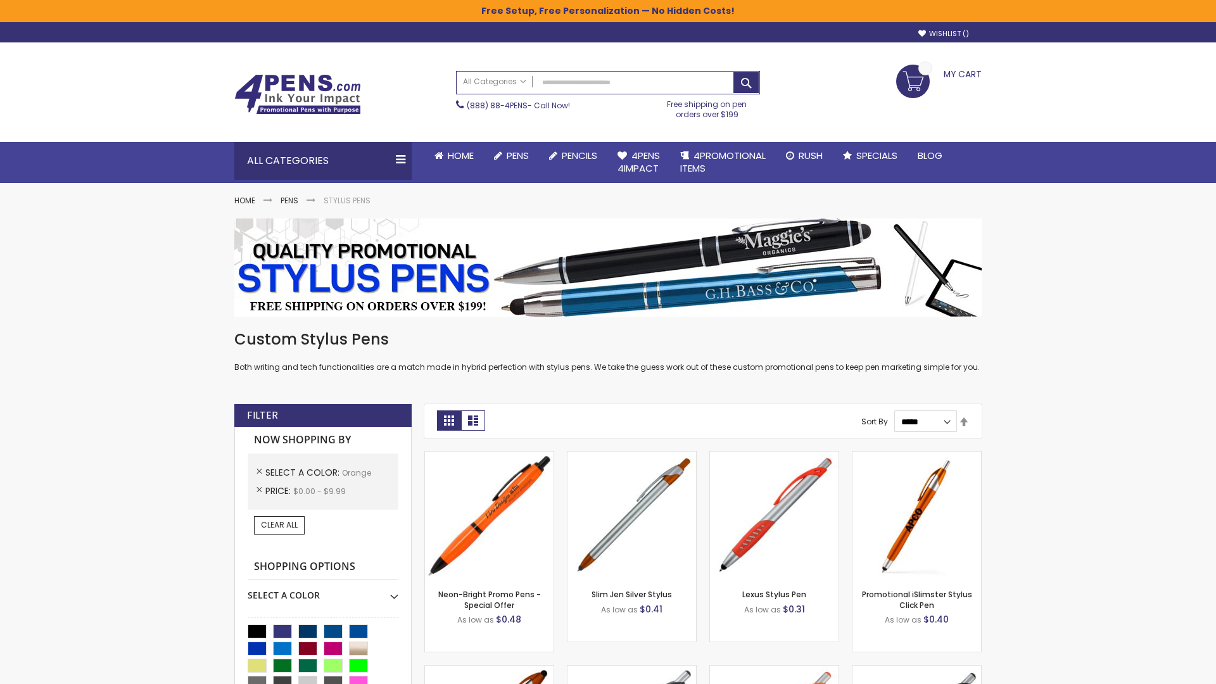  I want to click on a: (888) 88-4PENS, so click(497, 105).